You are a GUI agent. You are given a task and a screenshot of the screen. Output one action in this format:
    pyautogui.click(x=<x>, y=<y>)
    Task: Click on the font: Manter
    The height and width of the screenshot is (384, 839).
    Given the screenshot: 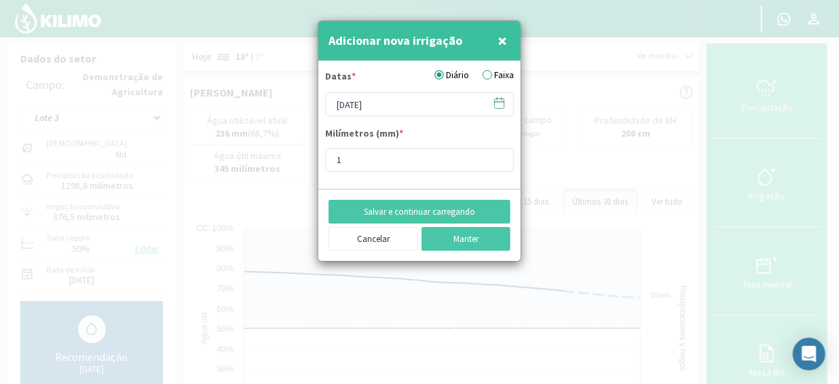 What is the action you would take?
    pyautogui.click(x=466, y=238)
    